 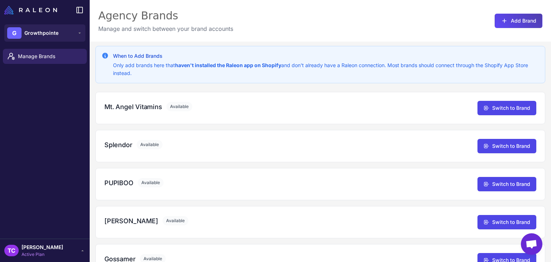 I want to click on p: Only add brands here that and don't already have a Raleon connection. Most brands should connect ..., so click(x=326, y=69).